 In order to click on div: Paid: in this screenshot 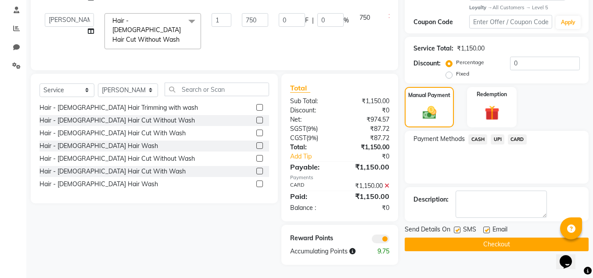, I will do `click(311, 196)`.